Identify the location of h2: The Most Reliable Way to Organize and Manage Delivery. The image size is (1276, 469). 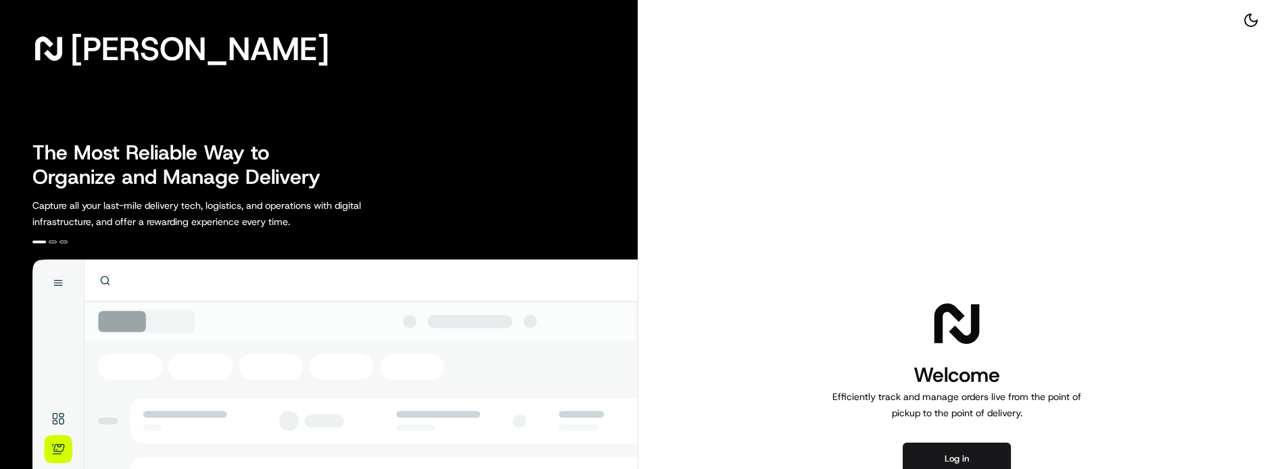
(184, 165).